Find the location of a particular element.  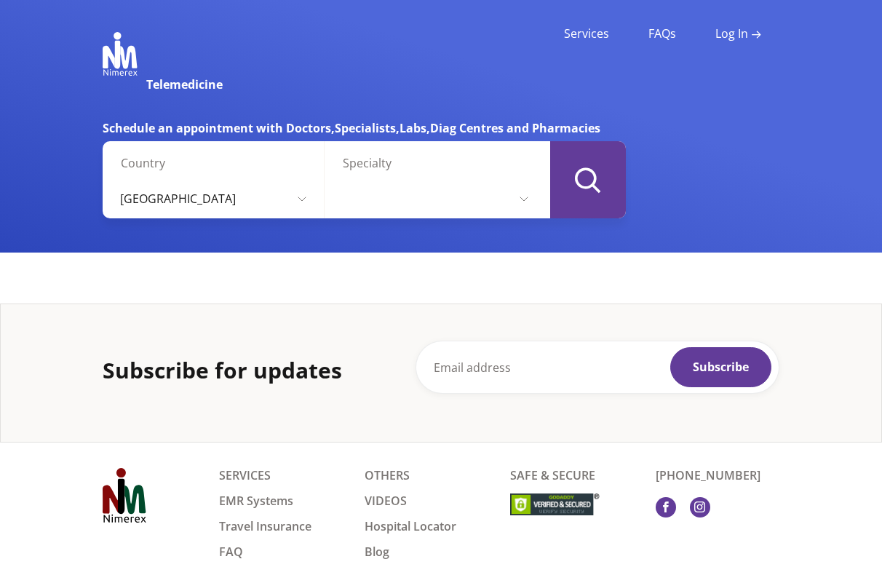

strong: OTHERS is located at coordinates (427, 475).